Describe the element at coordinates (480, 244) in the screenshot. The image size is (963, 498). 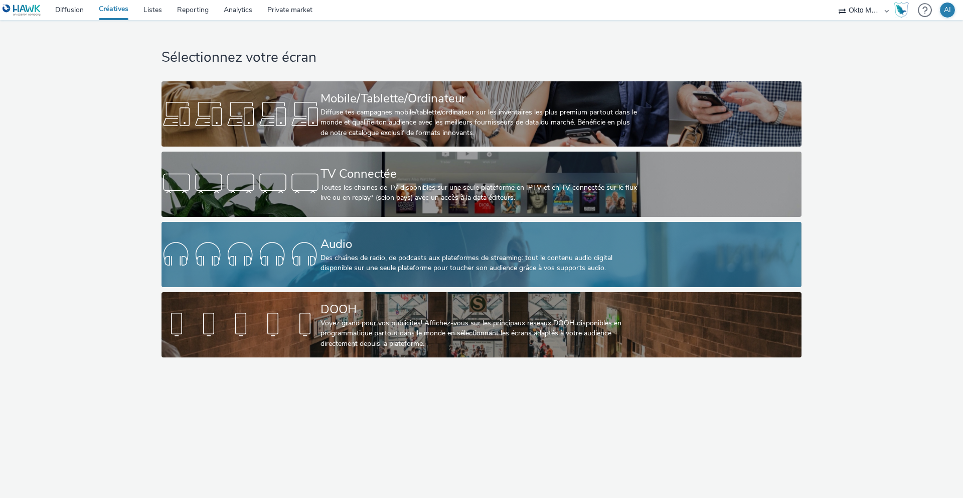
I see `div: Audio` at that location.